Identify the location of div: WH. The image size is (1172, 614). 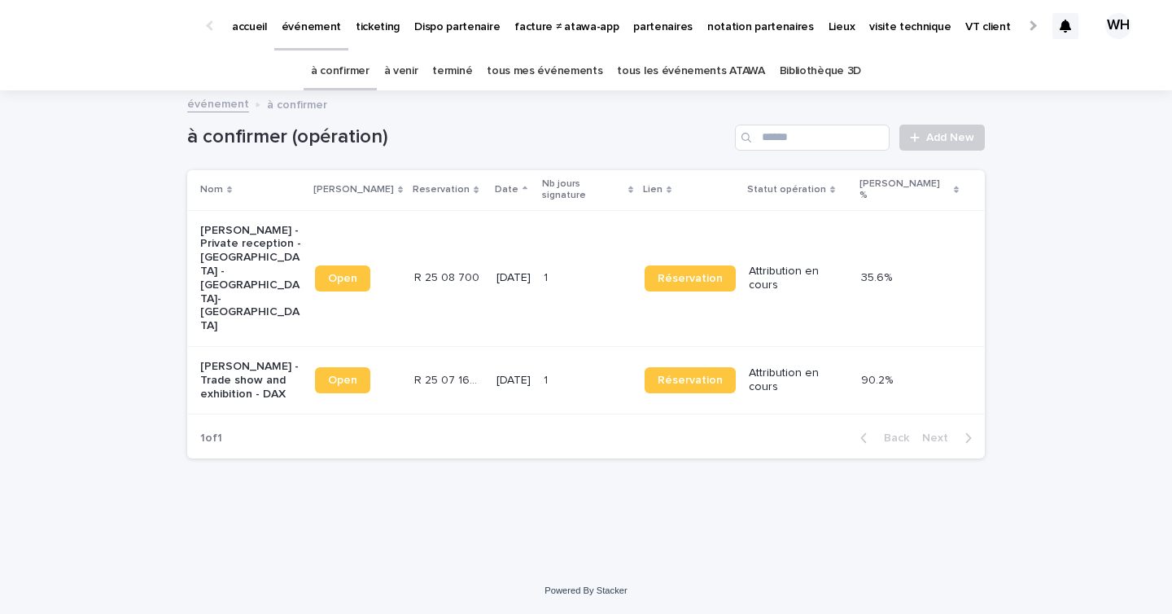
(1118, 26).